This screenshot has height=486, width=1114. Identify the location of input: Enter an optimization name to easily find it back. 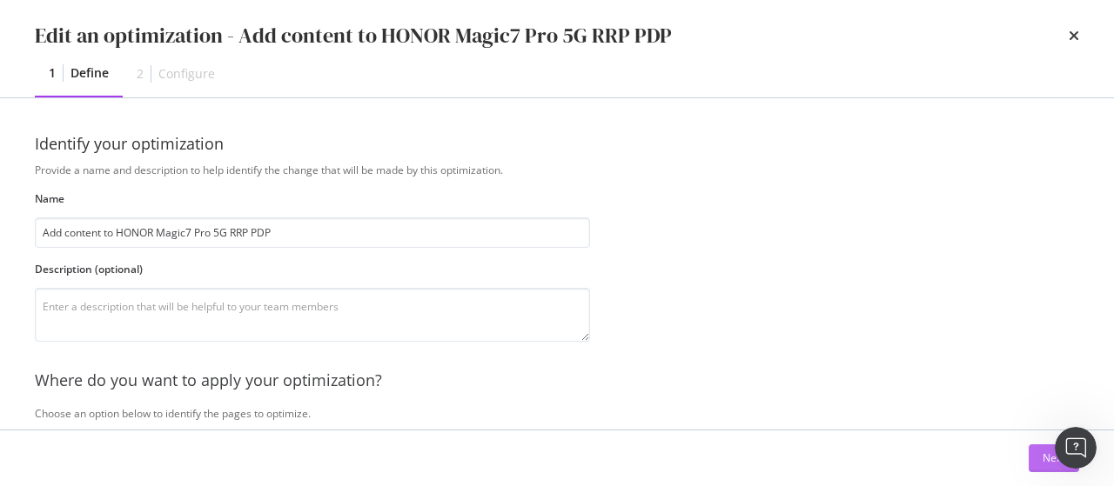
(312, 232).